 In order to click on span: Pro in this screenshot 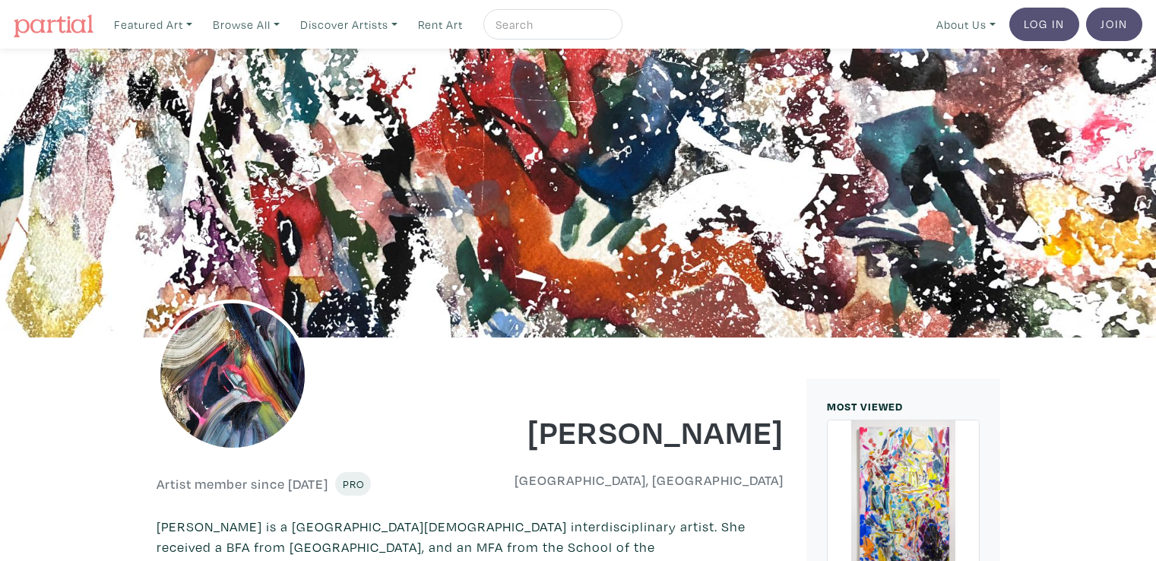, I will do `click(353, 483)`.